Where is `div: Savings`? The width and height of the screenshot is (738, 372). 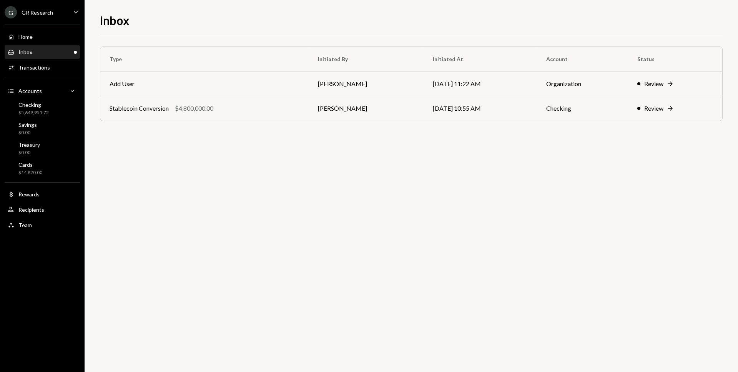
div: Savings is located at coordinates (28, 124).